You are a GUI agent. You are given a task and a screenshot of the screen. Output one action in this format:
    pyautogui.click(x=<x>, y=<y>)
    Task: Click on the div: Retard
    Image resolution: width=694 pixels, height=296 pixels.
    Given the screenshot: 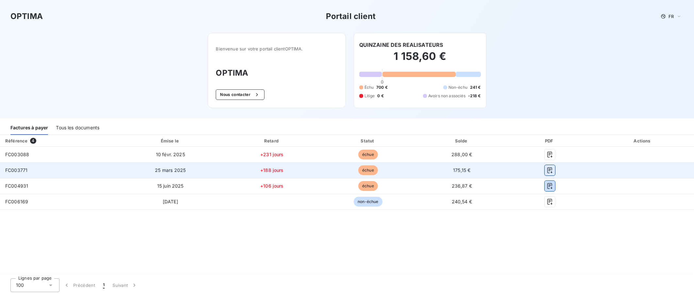 What is the action you would take?
    pyautogui.click(x=272, y=141)
    